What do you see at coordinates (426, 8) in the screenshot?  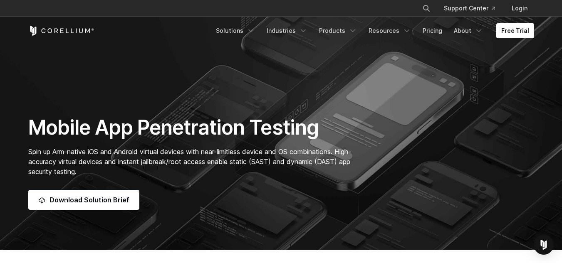 I see `button: Search` at bounding box center [426, 8].